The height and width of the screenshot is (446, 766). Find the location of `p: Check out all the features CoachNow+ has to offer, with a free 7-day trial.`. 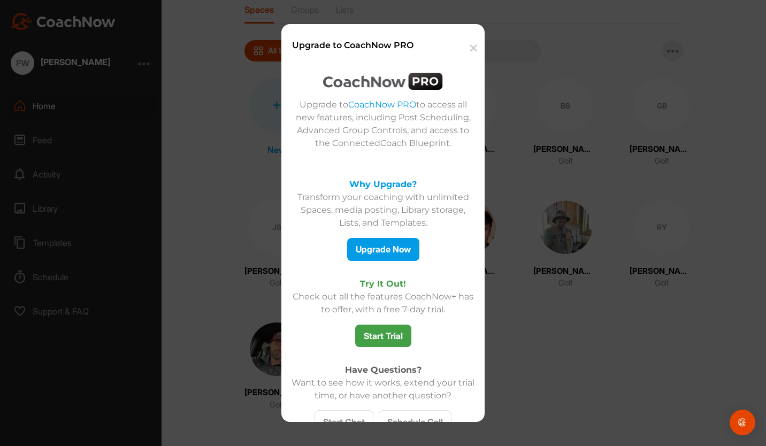

p: Check out all the features CoachNow+ has to offer, with a free 7-day trial. is located at coordinates (383, 303).